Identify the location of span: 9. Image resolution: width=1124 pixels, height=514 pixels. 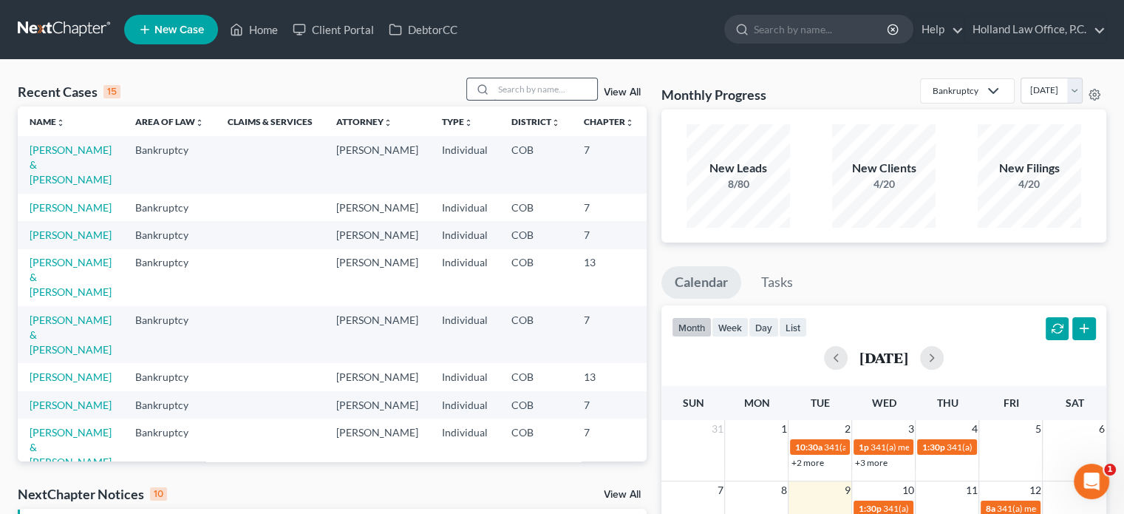
(847, 490).